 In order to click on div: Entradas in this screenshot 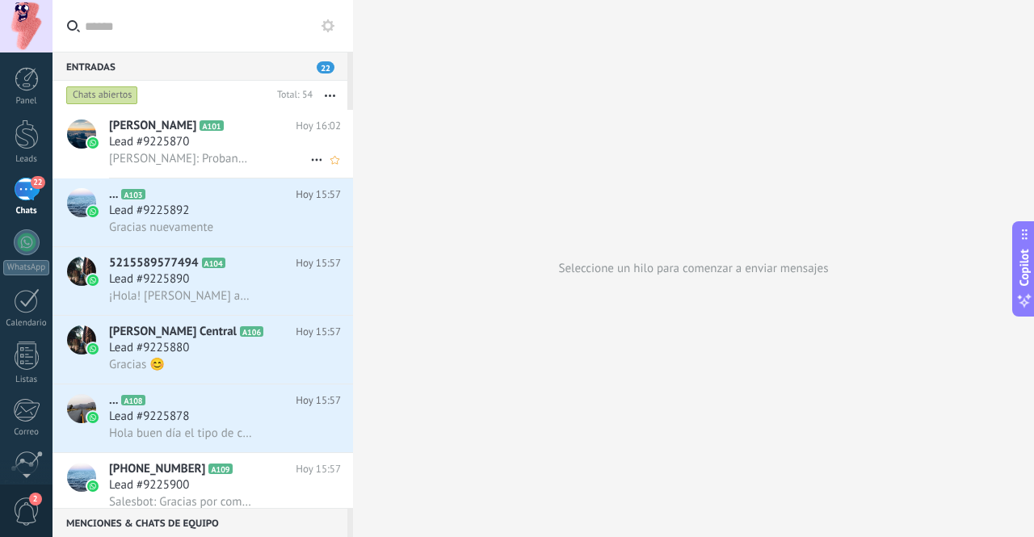, I will do `click(200, 66)`.